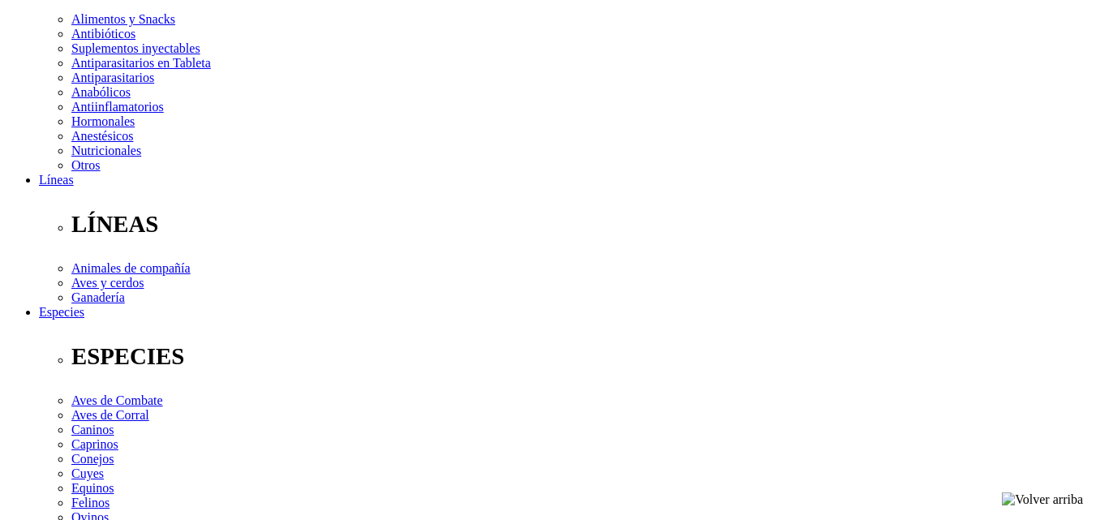  Describe the element at coordinates (118, 106) in the screenshot. I see `span: Antiinflamatorios` at that location.